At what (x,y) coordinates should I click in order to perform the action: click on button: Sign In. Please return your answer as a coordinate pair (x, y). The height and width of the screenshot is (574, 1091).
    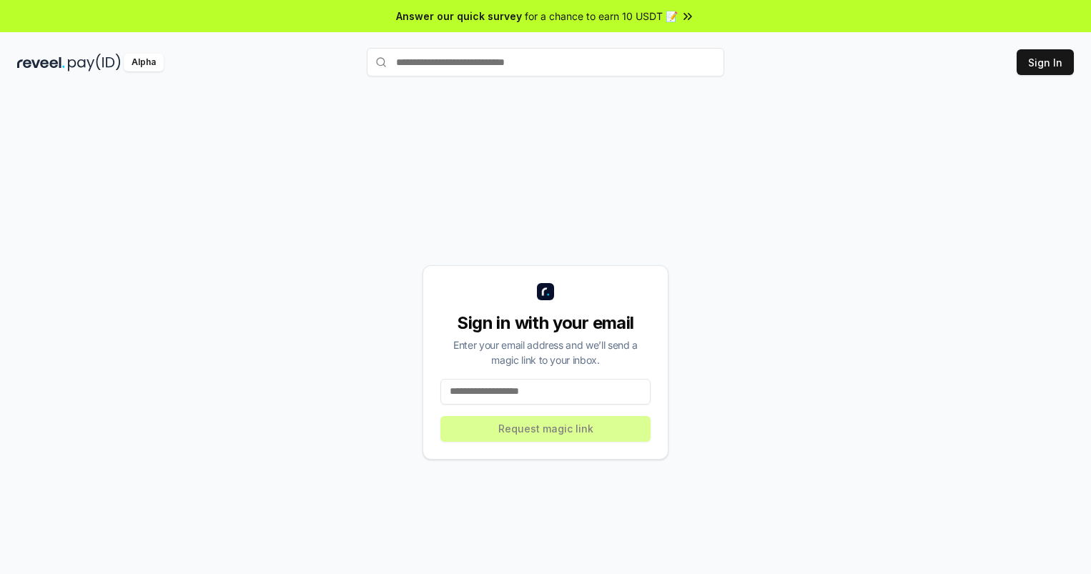
    Looking at the image, I should click on (1045, 62).